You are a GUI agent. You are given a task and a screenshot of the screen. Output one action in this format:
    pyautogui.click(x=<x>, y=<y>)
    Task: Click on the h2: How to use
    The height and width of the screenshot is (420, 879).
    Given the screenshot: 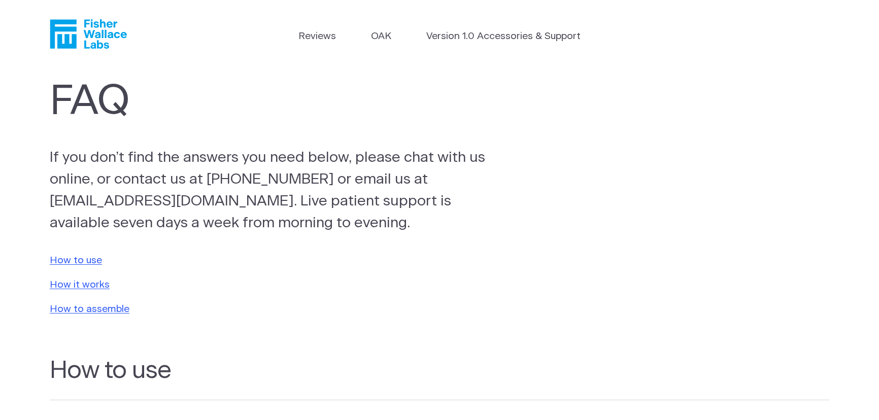 What is the action you would take?
    pyautogui.click(x=440, y=379)
    